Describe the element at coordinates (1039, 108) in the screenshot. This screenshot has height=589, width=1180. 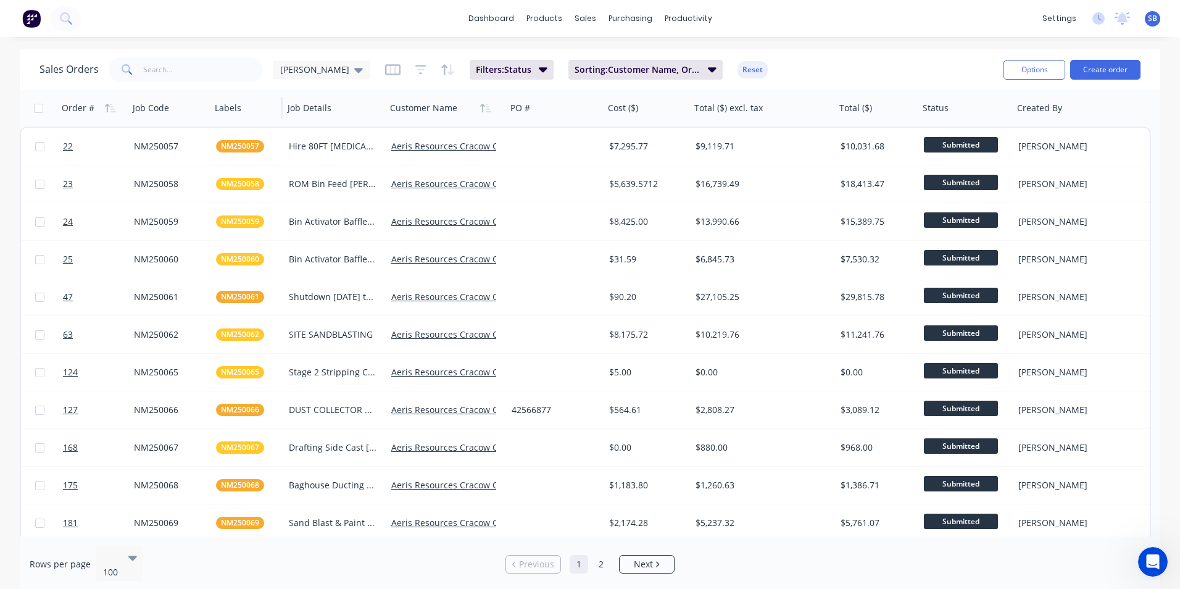
I see `div: Created By` at that location.